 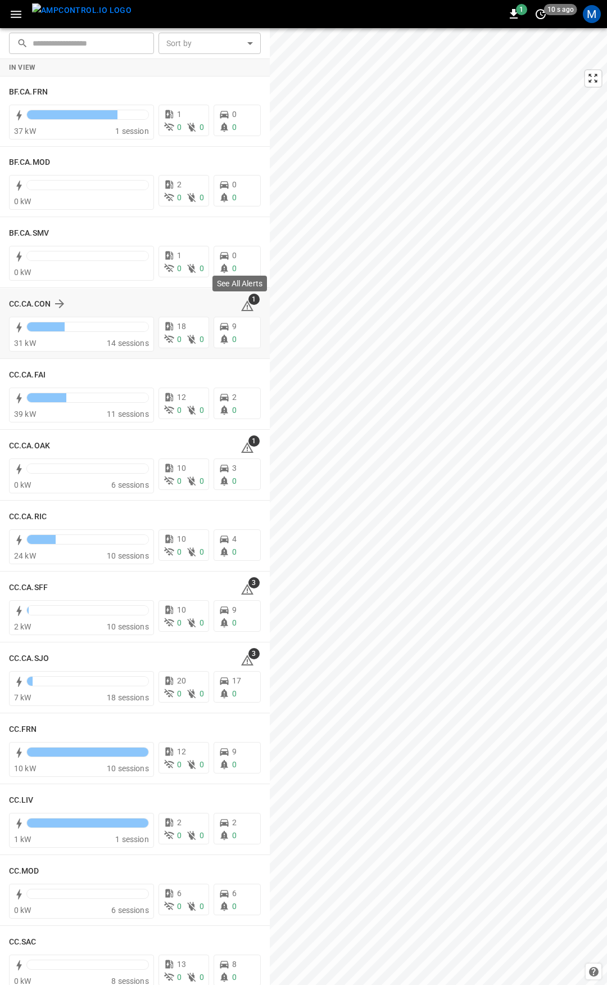 I want to click on h6: CC.LIV, so click(x=21, y=800).